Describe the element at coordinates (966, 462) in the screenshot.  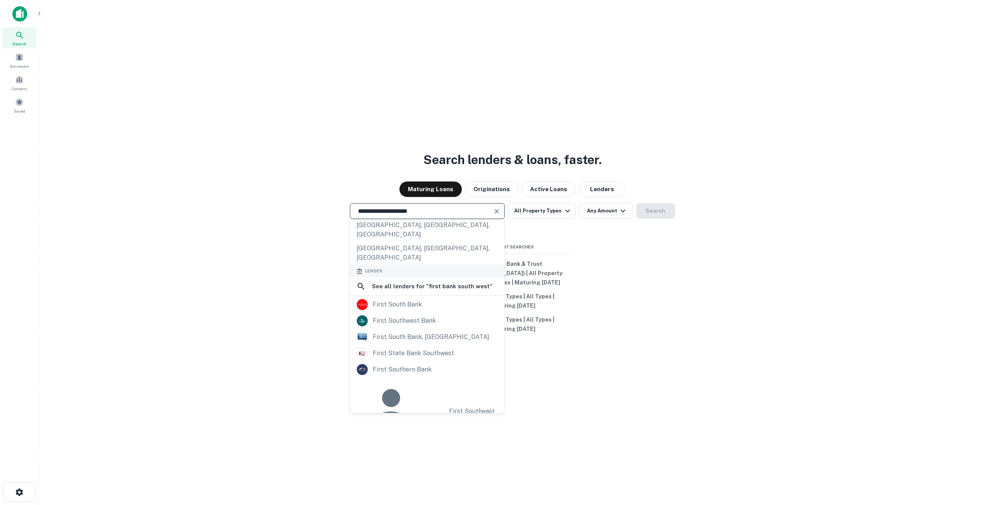
I see `div: Chat Widget` at that location.